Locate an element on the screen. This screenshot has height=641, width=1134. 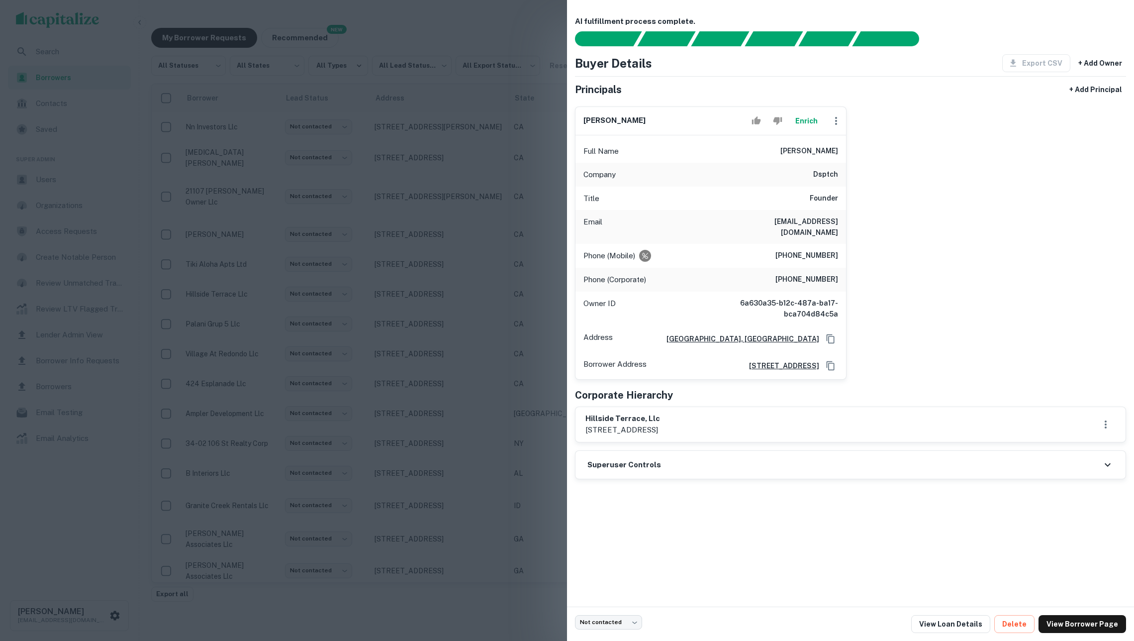
button: Enrich is located at coordinates (806, 121).